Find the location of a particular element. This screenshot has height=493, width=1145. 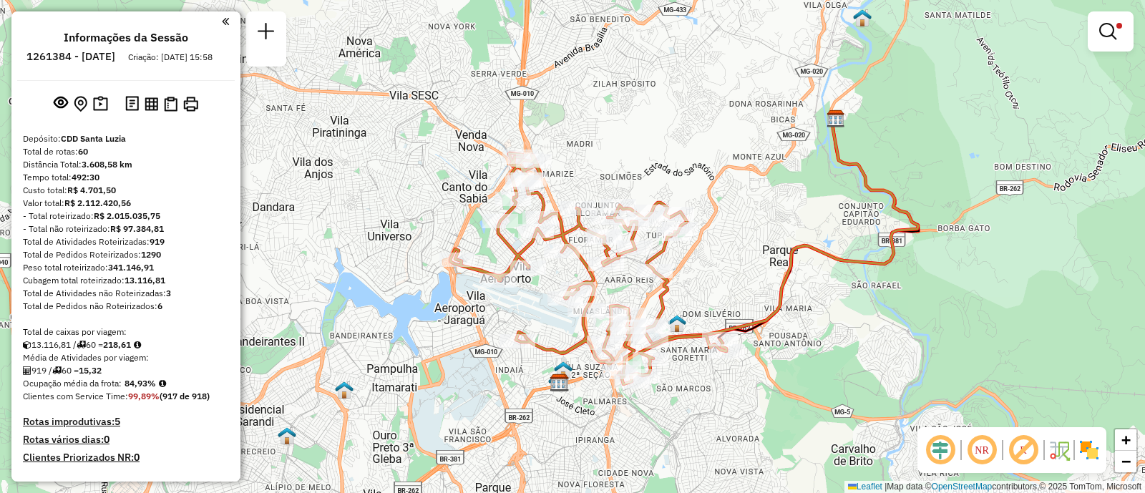

div: 919 / 60 = is located at coordinates (126, 371).